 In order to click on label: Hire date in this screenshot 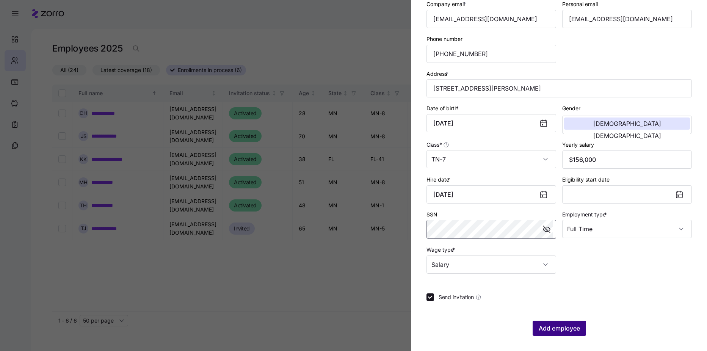, I will do `click(439, 180)`.